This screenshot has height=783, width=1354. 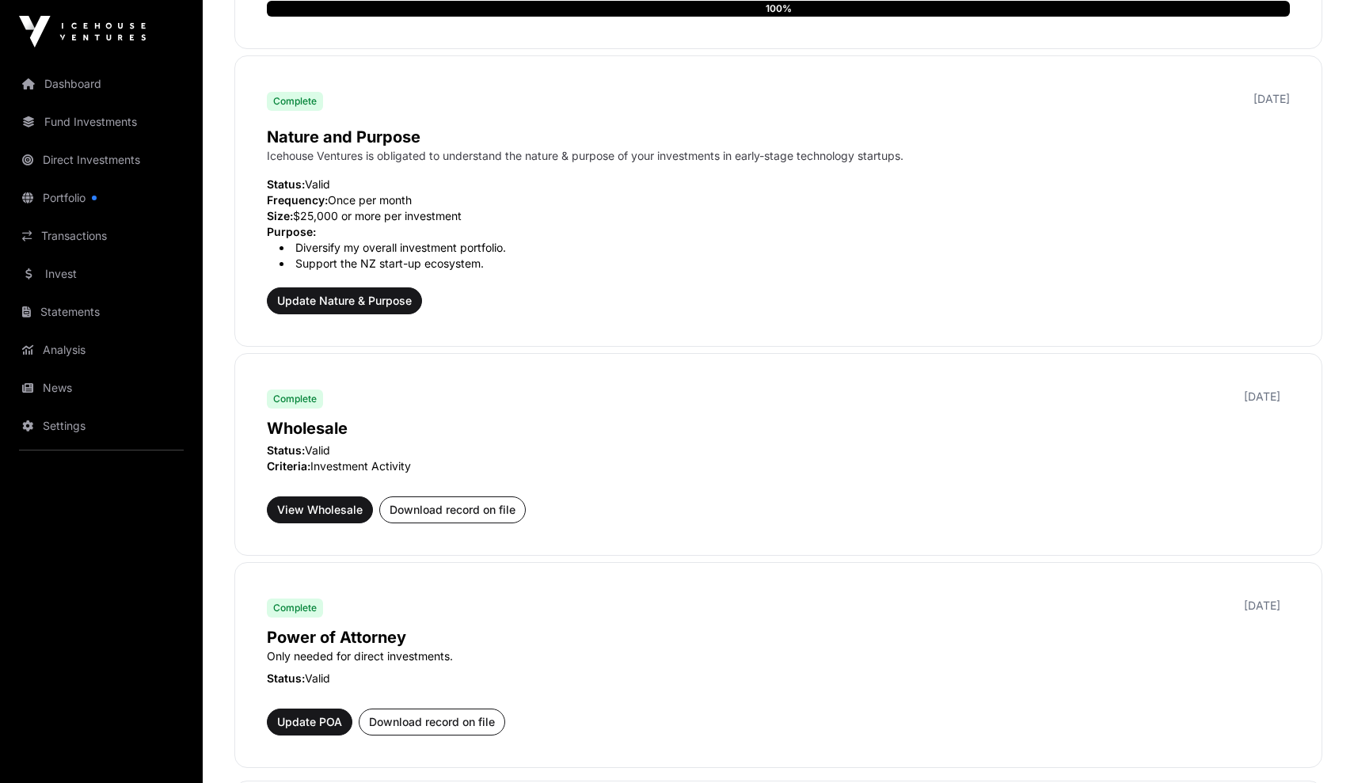 What do you see at coordinates (778, 466) in the screenshot?
I see `p: Investment Activity` at bounding box center [778, 466].